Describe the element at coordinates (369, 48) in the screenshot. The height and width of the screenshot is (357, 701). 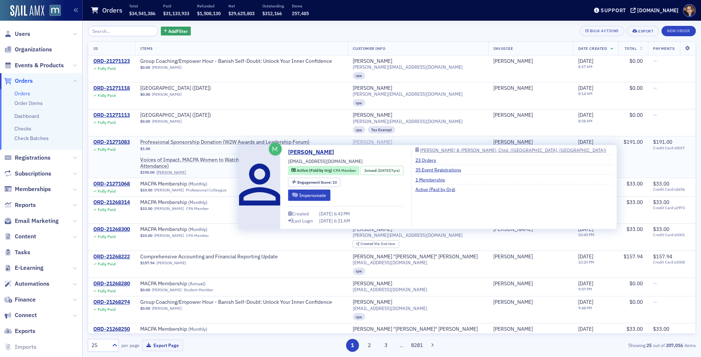
I see `span: Customer Info` at that location.